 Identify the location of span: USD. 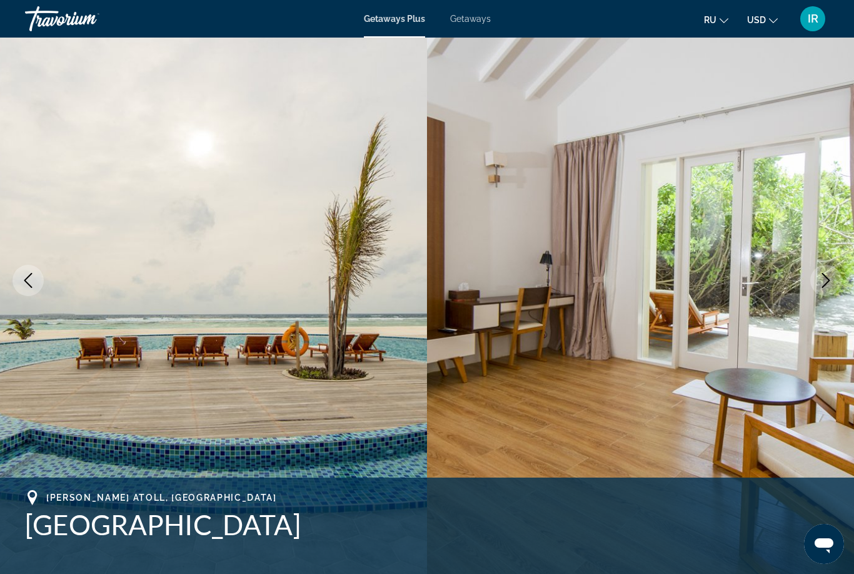
(757, 20).